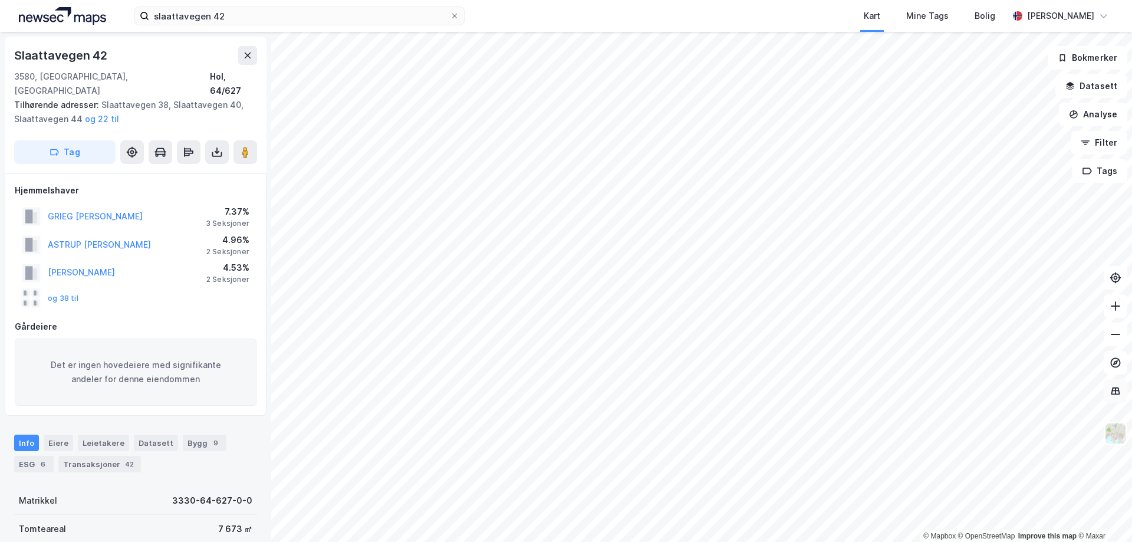 The height and width of the screenshot is (542, 1132). Describe the element at coordinates (1047, 536) in the screenshot. I see `a: Improve this map` at that location.